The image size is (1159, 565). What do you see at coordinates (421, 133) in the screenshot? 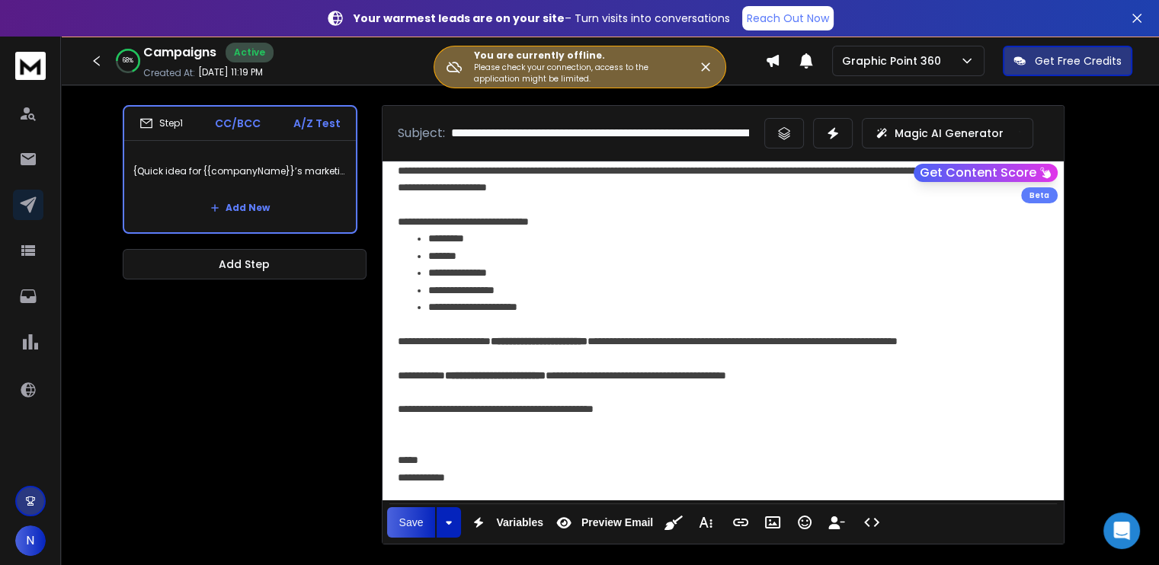
I see `p: Subject:` at bounding box center [421, 133].